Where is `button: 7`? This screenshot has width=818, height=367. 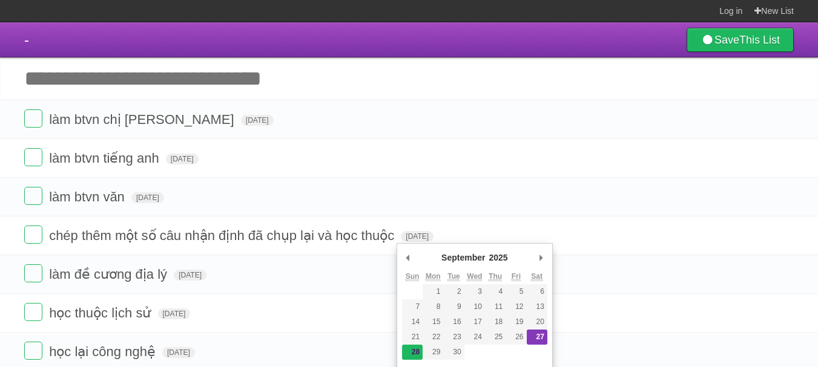 button: 7 is located at coordinates (412, 307).